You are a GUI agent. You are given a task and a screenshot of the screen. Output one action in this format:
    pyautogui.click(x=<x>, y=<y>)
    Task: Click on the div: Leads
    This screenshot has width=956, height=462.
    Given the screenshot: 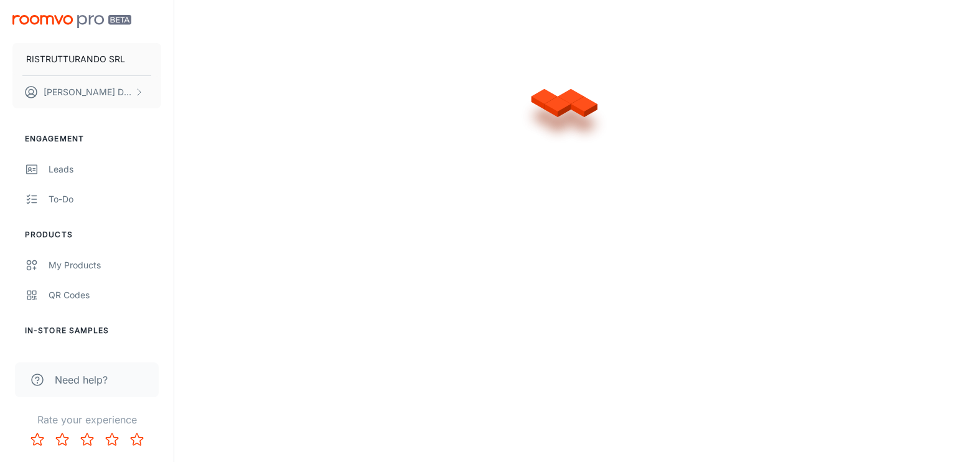 What is the action you would take?
    pyautogui.click(x=105, y=169)
    